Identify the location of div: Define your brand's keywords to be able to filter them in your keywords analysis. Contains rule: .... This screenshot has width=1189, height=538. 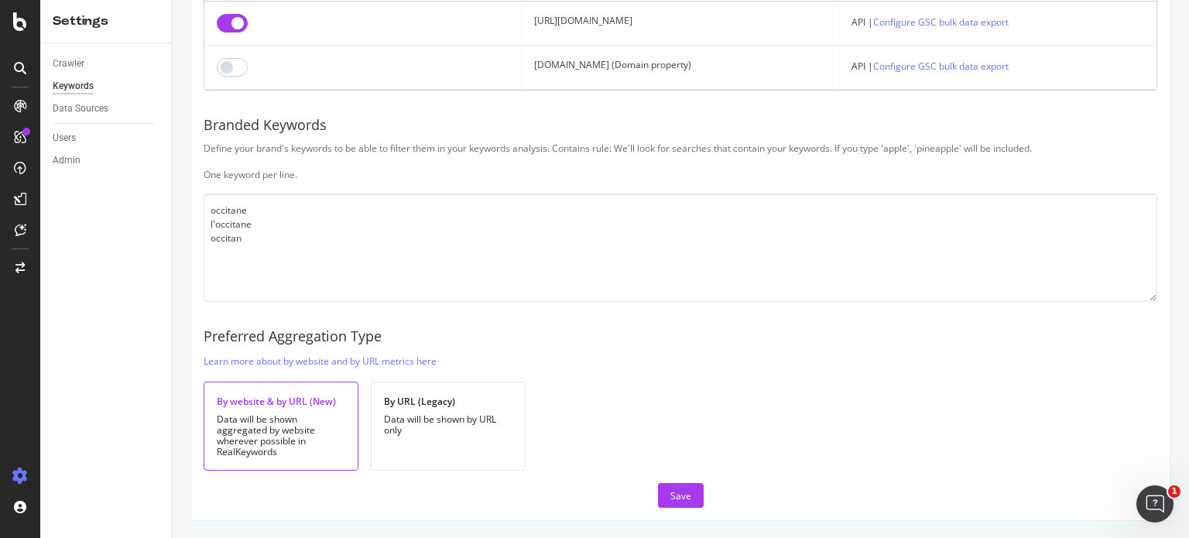
(680, 161).